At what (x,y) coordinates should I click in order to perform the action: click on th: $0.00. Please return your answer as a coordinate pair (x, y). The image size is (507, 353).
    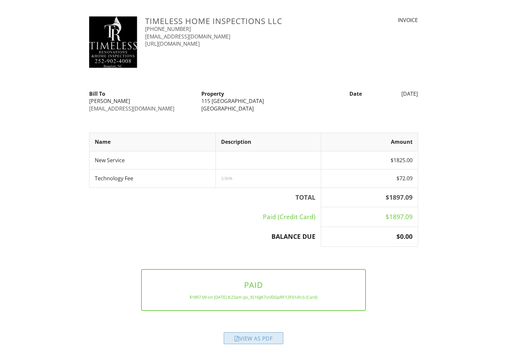
    Looking at the image, I should click on (369, 237).